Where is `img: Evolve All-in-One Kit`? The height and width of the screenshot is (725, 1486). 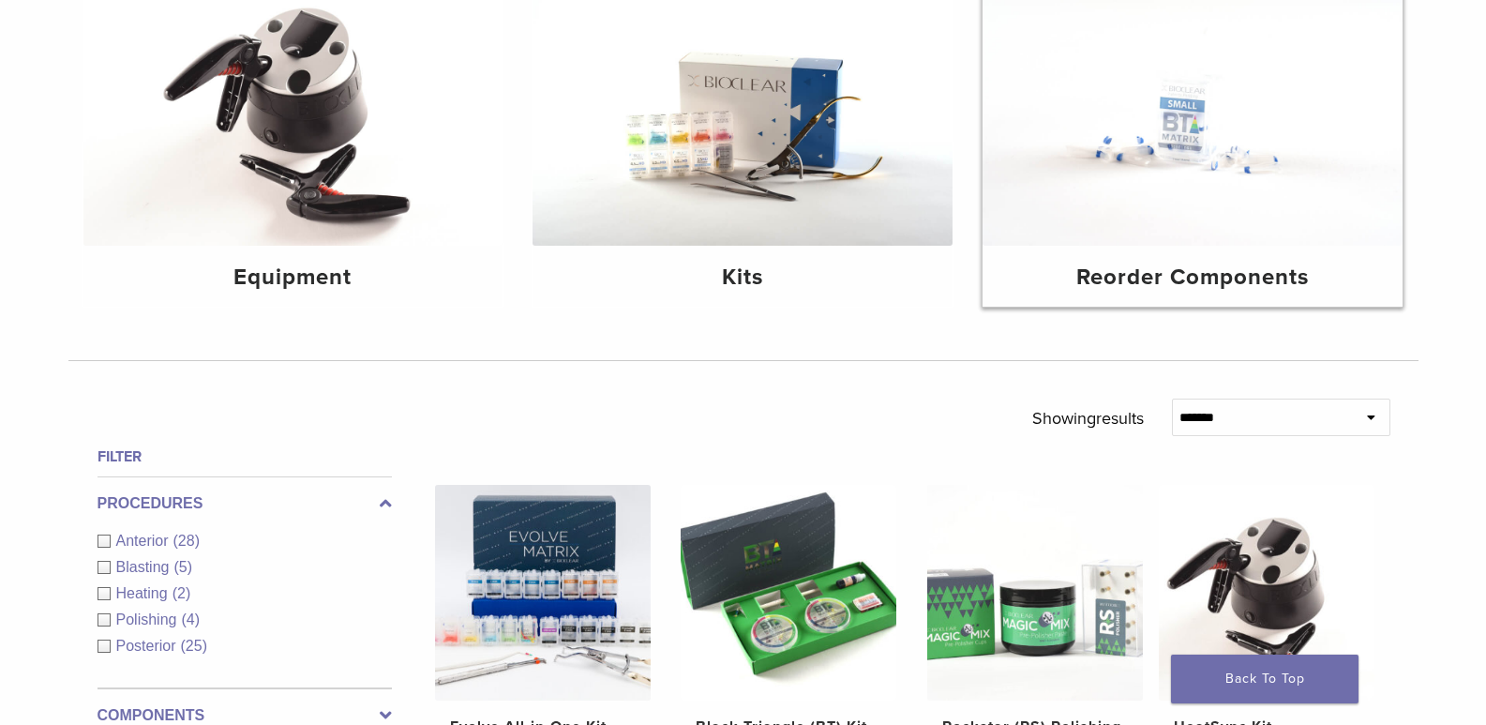 img: Evolve All-in-One Kit is located at coordinates (543, 593).